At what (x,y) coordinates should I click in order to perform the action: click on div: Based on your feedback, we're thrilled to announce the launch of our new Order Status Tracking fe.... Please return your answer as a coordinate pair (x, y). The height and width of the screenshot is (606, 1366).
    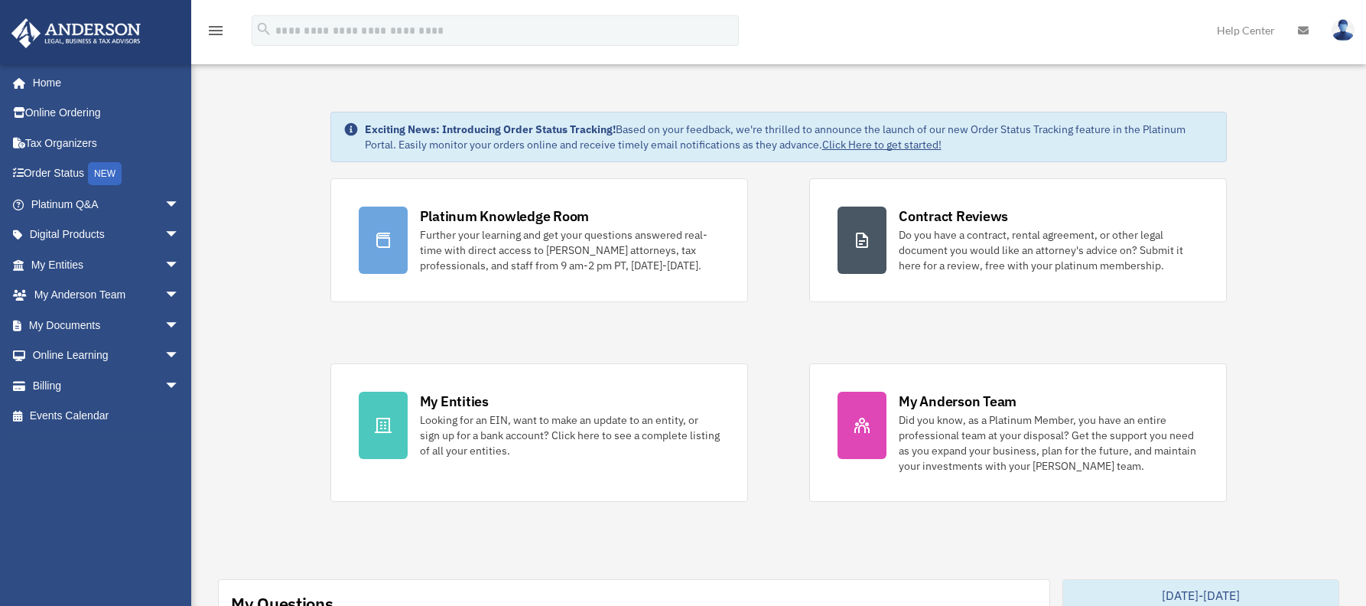
    Looking at the image, I should click on (789, 137).